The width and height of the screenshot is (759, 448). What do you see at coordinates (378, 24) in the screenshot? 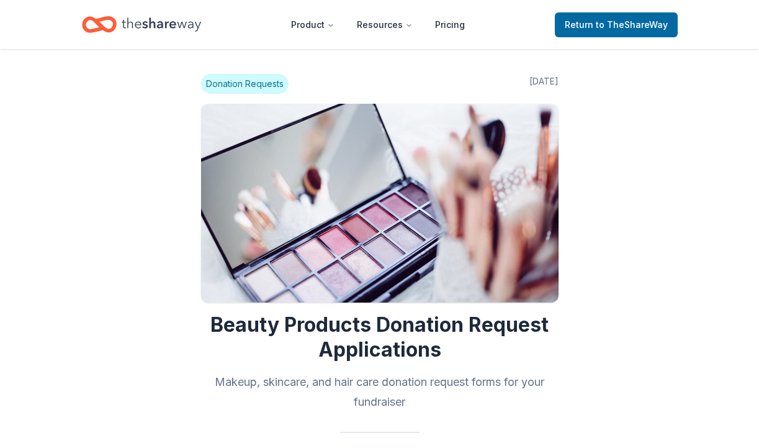
I see `nav: Main` at bounding box center [378, 24].